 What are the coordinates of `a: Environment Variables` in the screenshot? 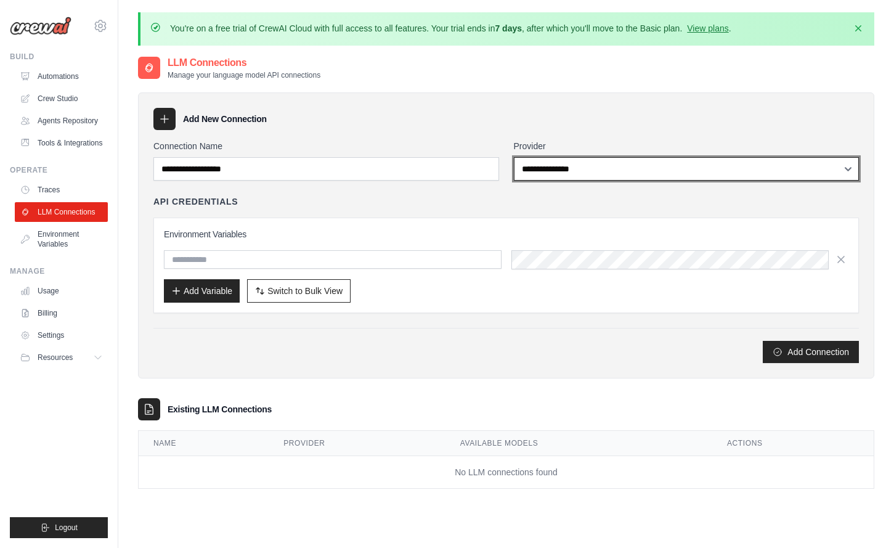 It's located at (61, 239).